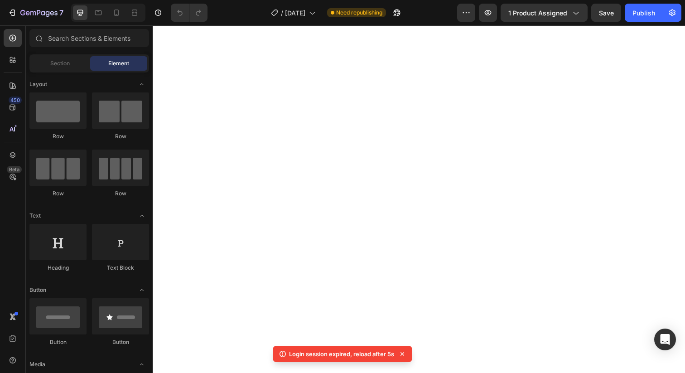 The width and height of the screenshot is (685, 373). Describe the element at coordinates (15, 100) in the screenshot. I see `div: 450` at that location.